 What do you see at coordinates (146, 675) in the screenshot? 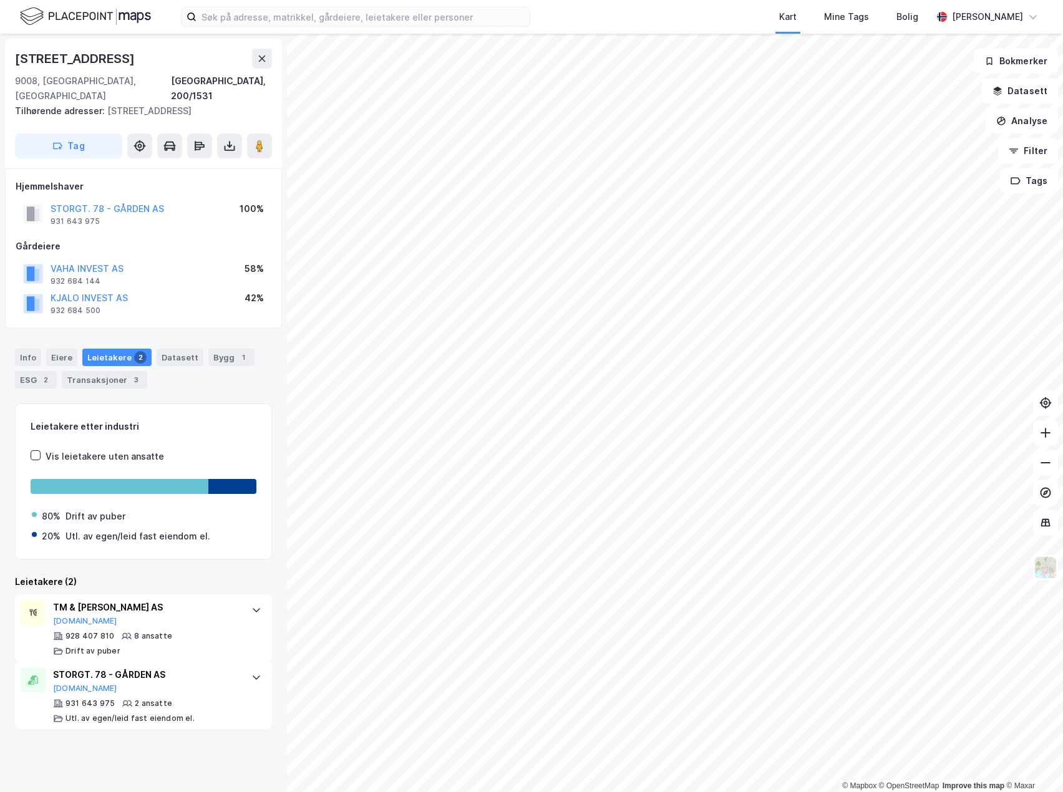
I see `div: STORGT. 78 - GÅRDEN AS` at bounding box center [146, 675].